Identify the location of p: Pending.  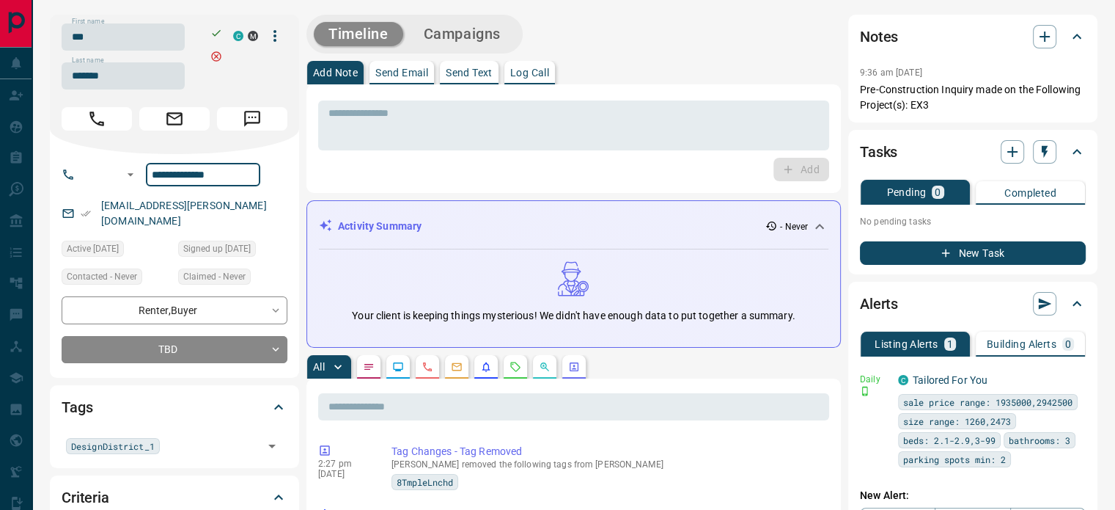
(906, 192).